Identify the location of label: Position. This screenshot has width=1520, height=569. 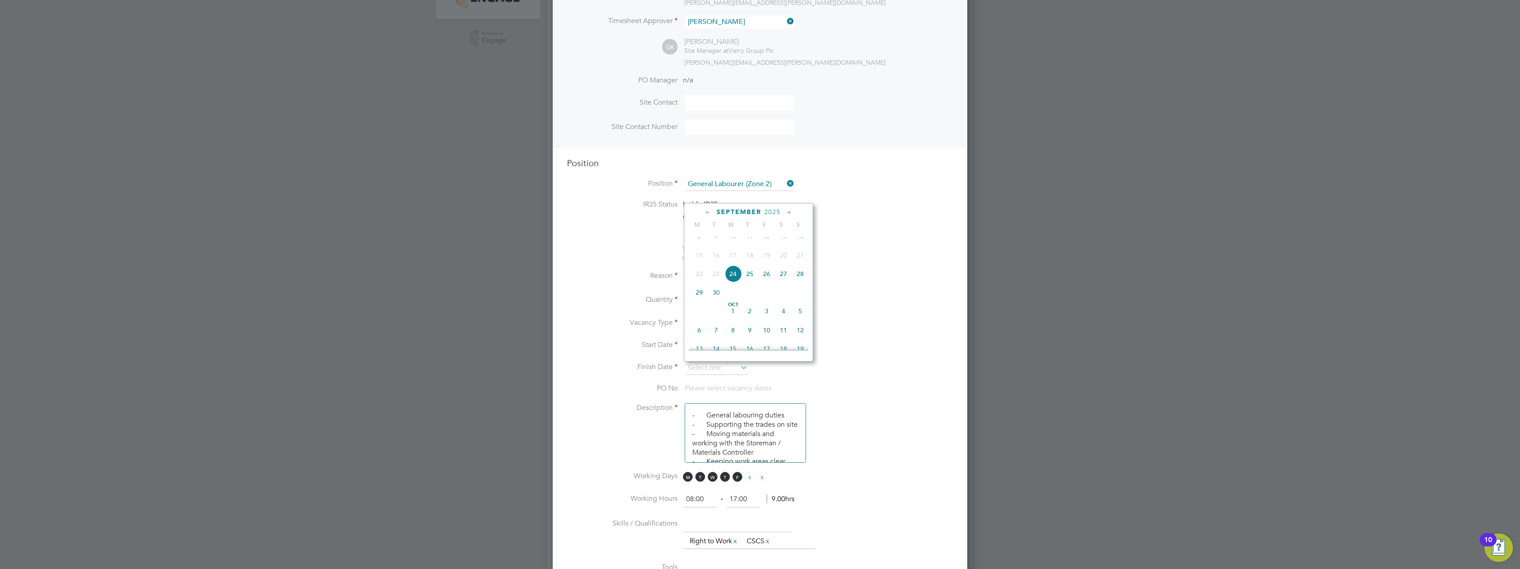
(622, 183).